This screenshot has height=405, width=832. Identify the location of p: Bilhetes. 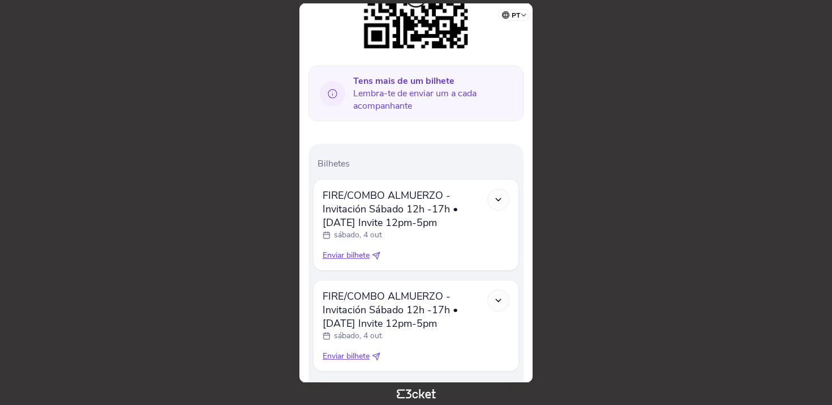
(418, 164).